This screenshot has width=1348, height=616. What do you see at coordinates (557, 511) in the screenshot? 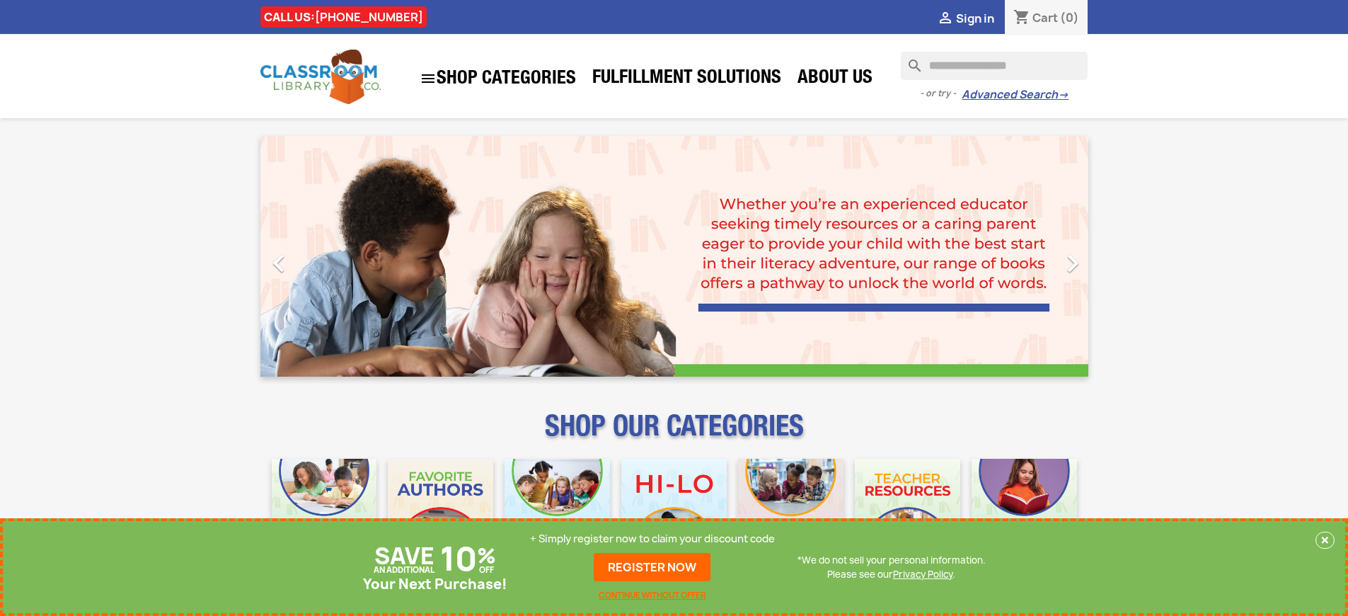
I see `img: CLC_Phonics_And_Decodables_Mobile.jpg` at bounding box center [557, 511].